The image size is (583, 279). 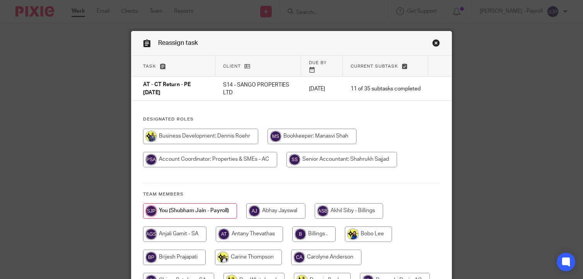 I want to click on span: Client, so click(x=232, y=66).